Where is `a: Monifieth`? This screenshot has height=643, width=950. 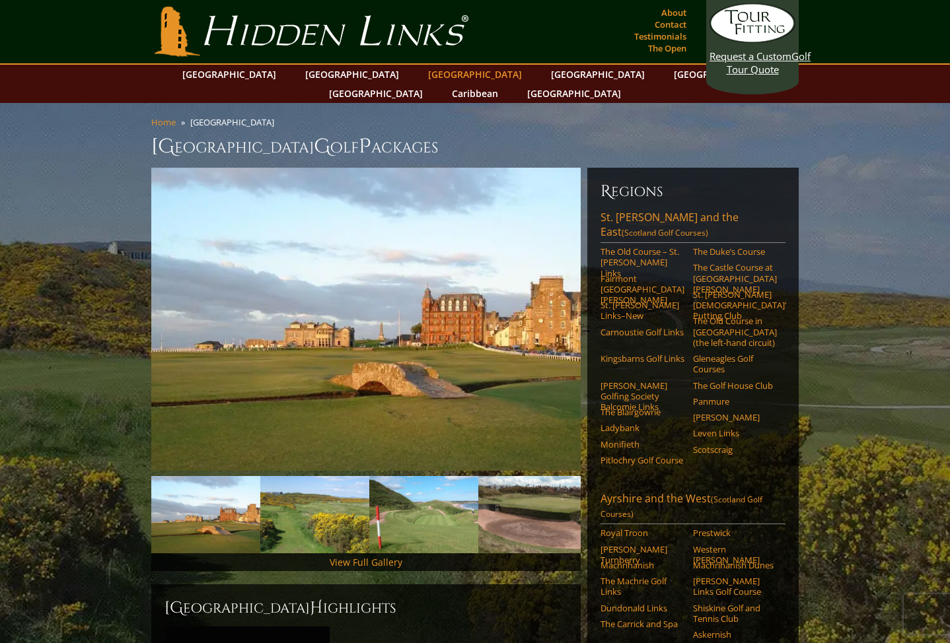 a: Monifieth is located at coordinates (642, 445).